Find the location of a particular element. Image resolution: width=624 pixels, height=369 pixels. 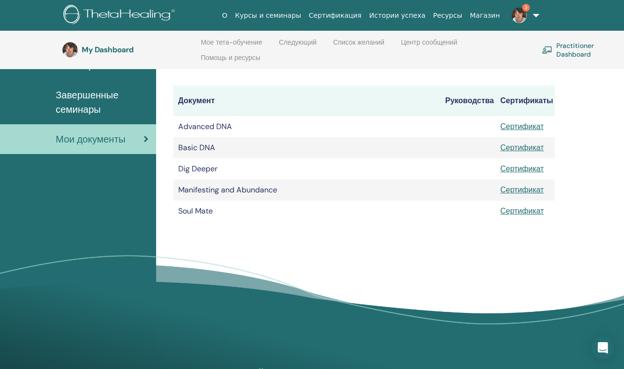

a: Список желаний is located at coordinates (359, 46).